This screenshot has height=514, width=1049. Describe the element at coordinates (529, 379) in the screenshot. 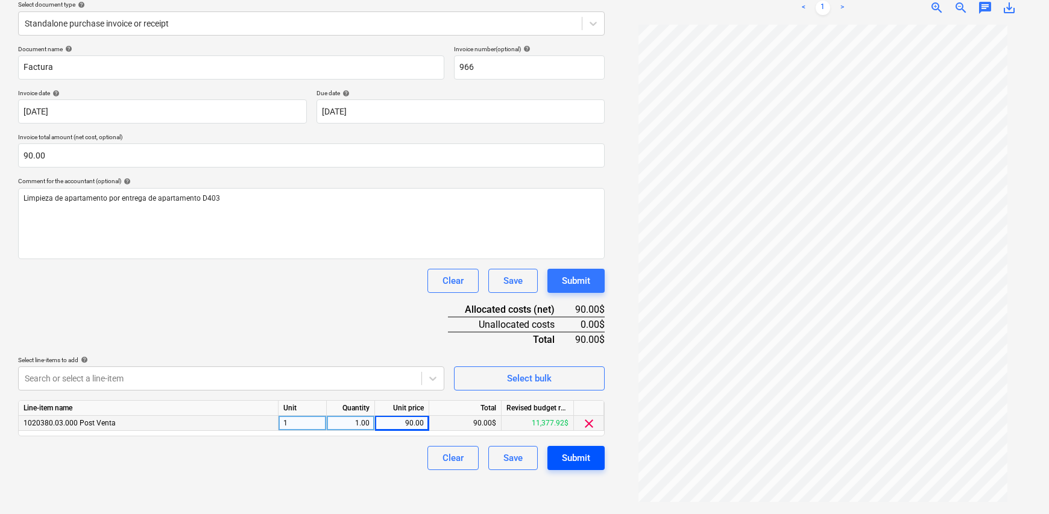

I see `button: Select bulk` at that location.